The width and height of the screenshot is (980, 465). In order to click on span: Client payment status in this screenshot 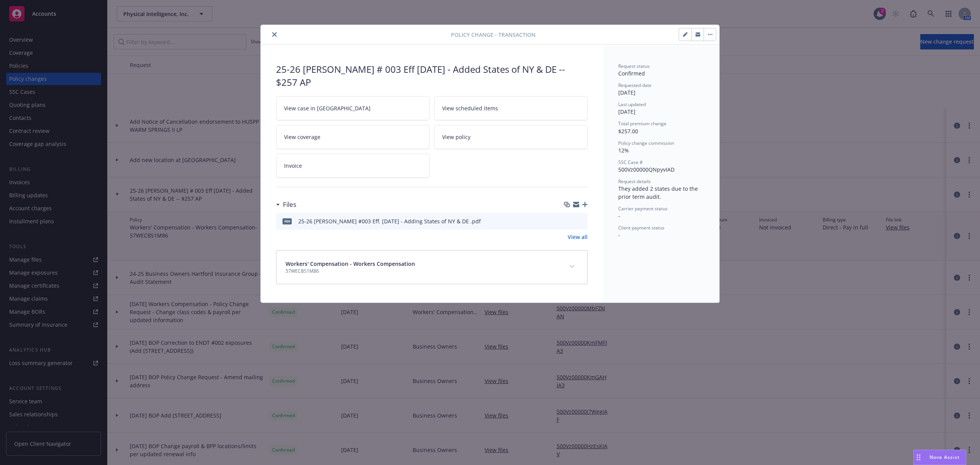, I will do `click(641, 227)`.